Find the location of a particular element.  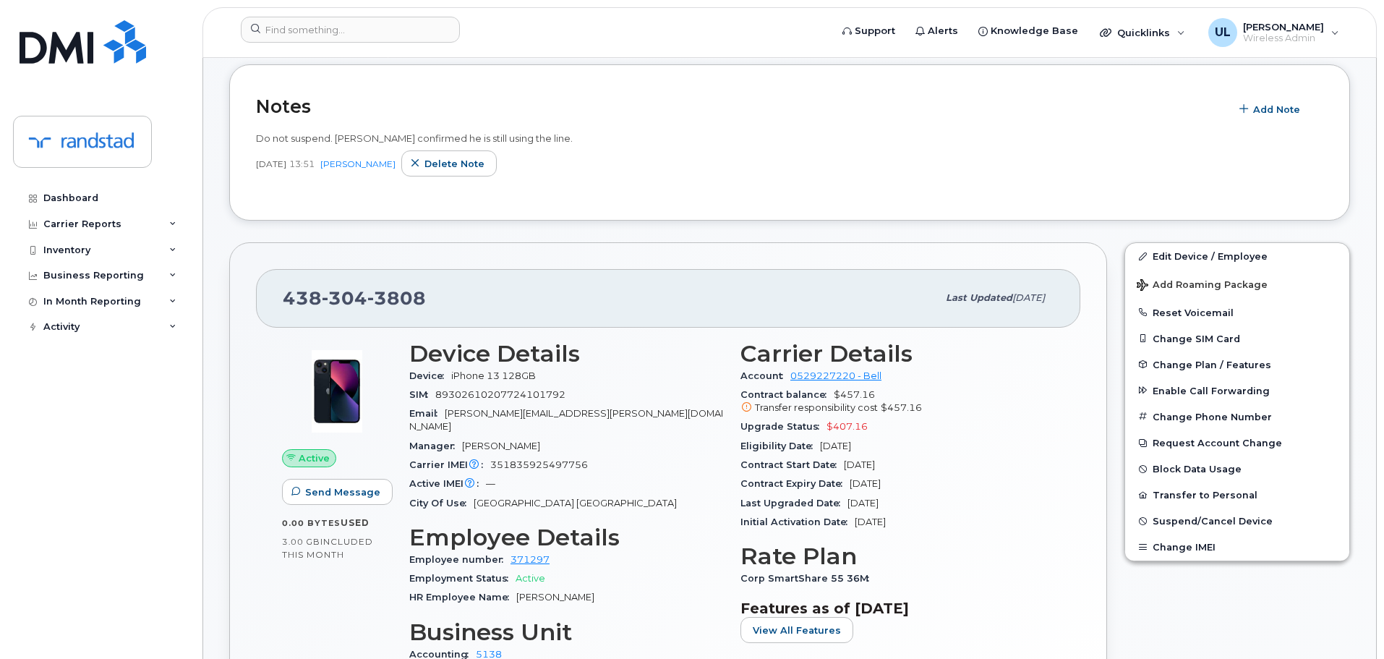

span: Device is located at coordinates (430, 375).